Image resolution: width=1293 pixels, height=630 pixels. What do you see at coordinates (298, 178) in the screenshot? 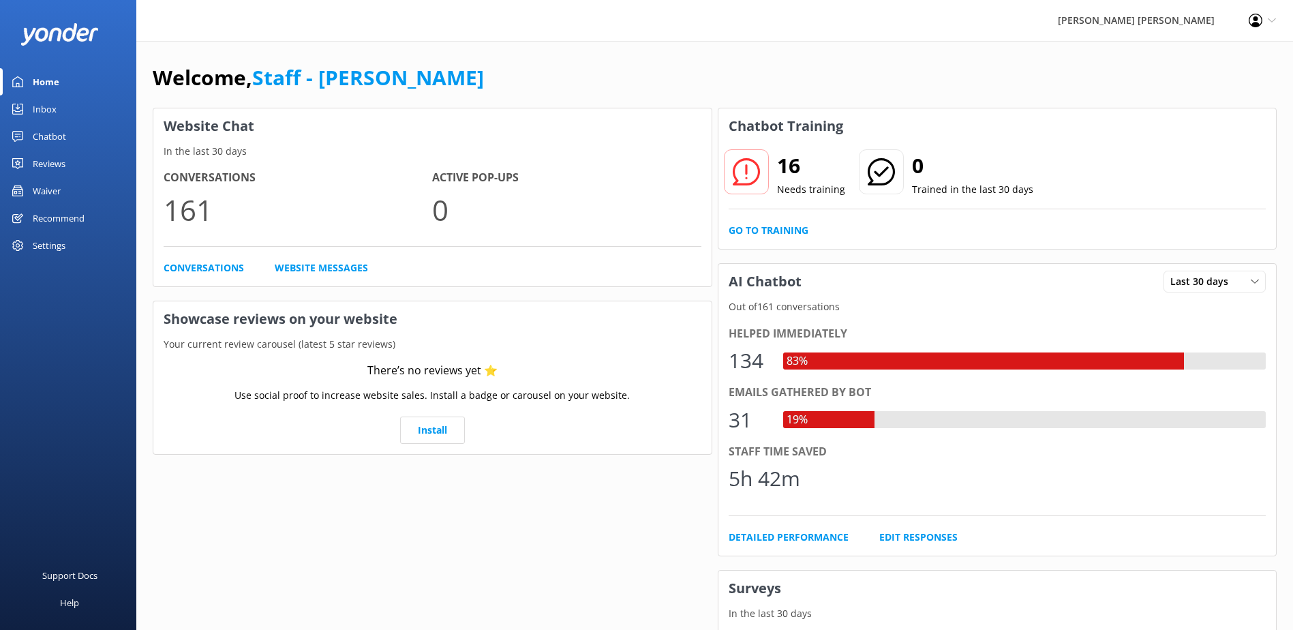
I see `h4: Conversations` at bounding box center [298, 178].